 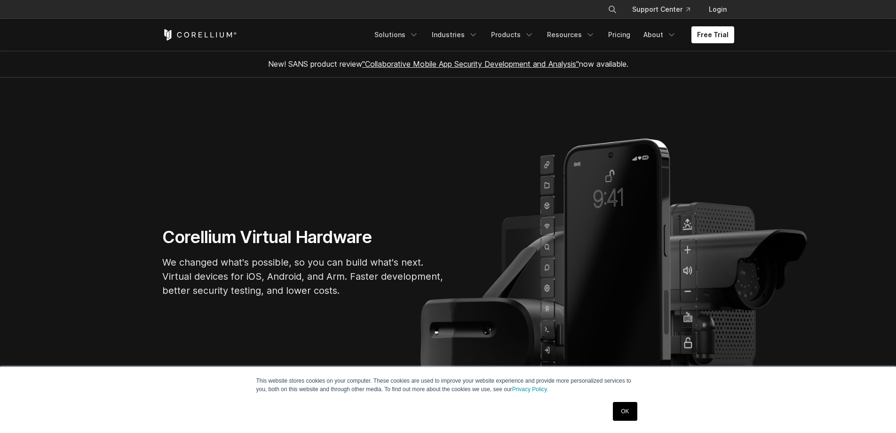 What do you see at coordinates (612, 9) in the screenshot?
I see `button: Search` at bounding box center [612, 9].